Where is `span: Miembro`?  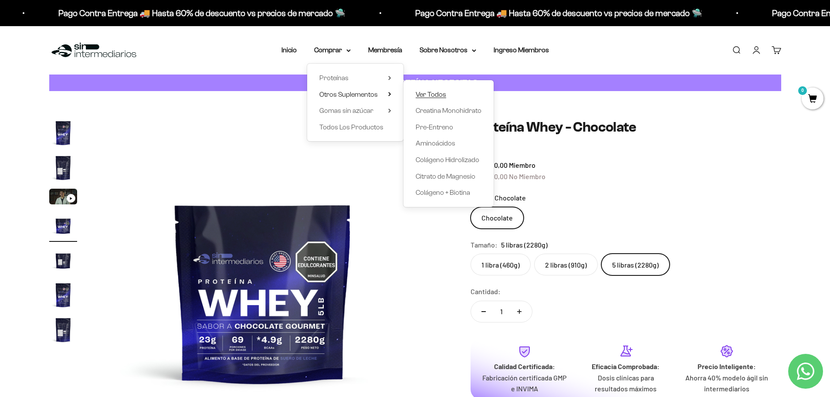 span: Miembro is located at coordinates (522, 165).